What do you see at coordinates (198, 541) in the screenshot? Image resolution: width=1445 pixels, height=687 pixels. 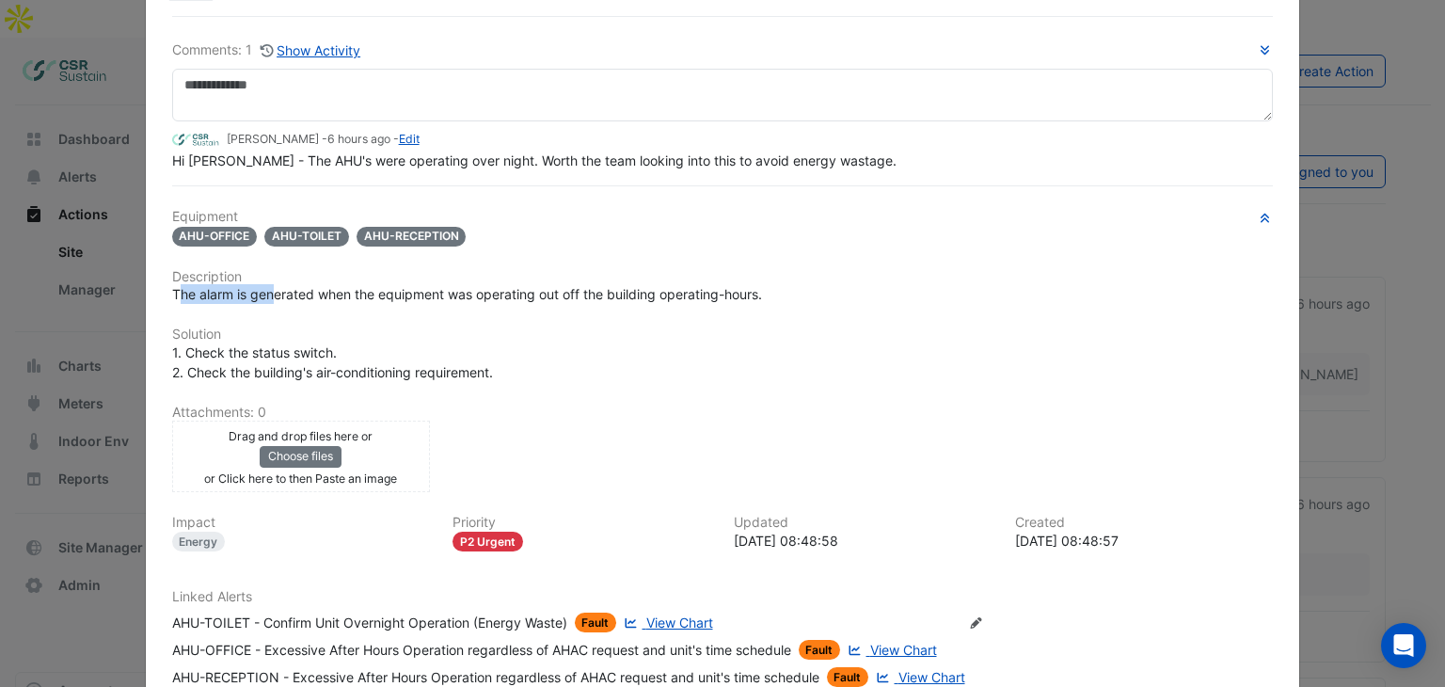 I see `div: Energy` at bounding box center [198, 541].